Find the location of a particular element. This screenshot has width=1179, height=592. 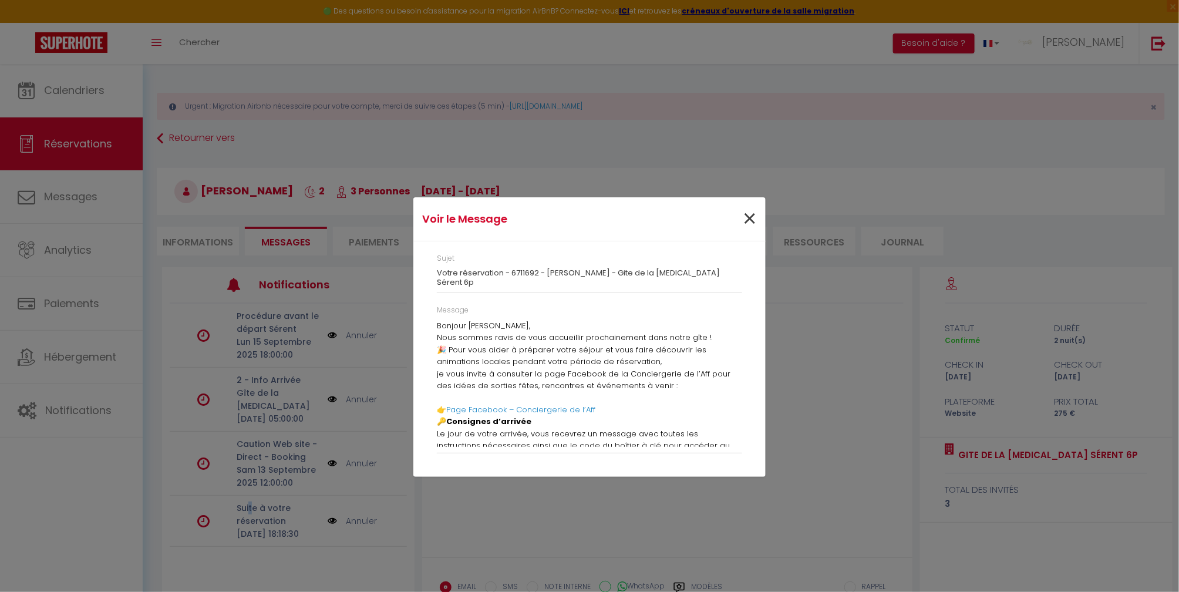

label: Sujet is located at coordinates (446, 258).